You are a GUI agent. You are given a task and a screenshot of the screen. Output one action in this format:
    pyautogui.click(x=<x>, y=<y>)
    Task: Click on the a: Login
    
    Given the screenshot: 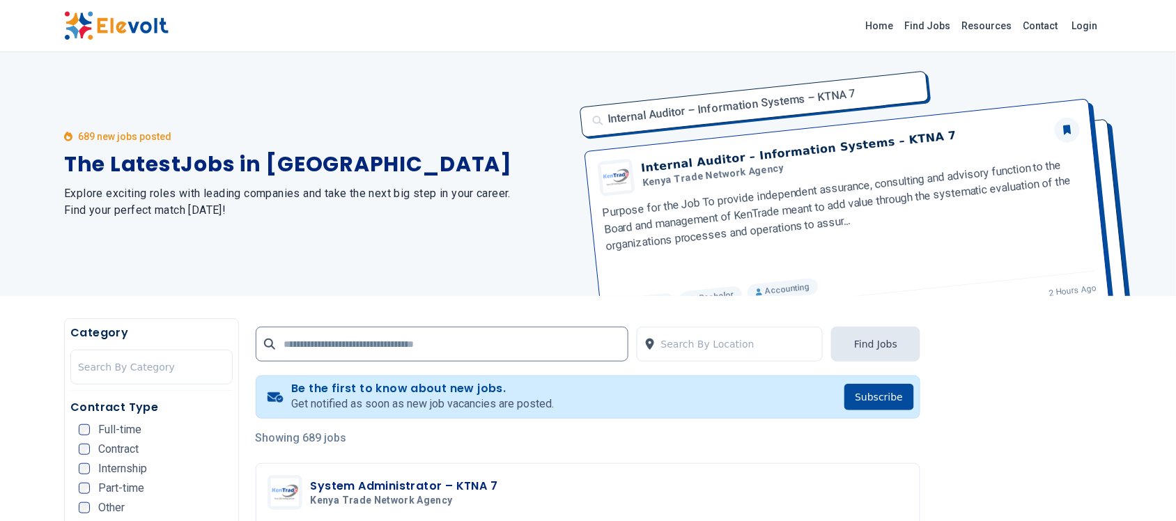 What is the action you would take?
    pyautogui.click(x=1085, y=26)
    